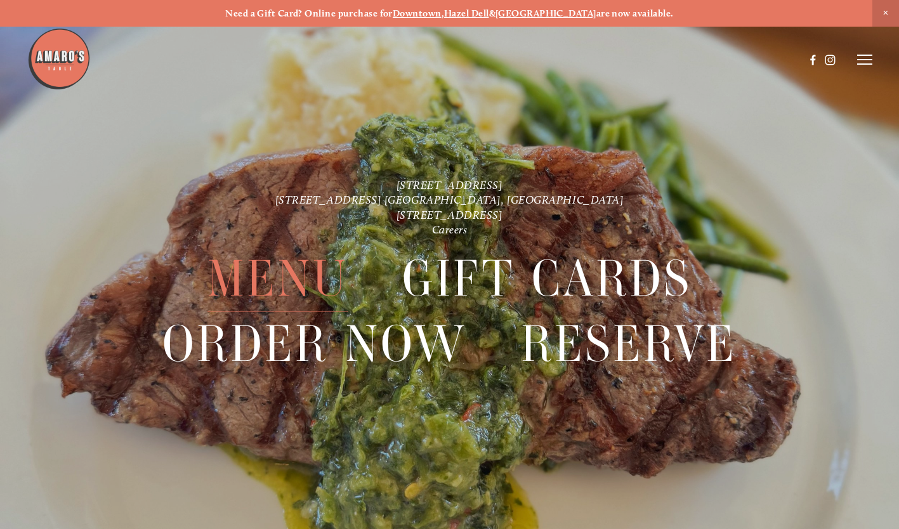  Describe the element at coordinates (278, 279) in the screenshot. I see `a: Menu` at that location.